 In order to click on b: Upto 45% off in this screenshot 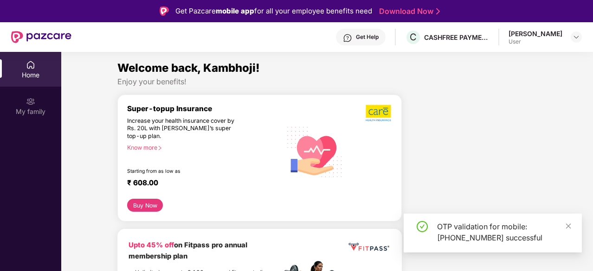, I will do `click(151, 245)`.